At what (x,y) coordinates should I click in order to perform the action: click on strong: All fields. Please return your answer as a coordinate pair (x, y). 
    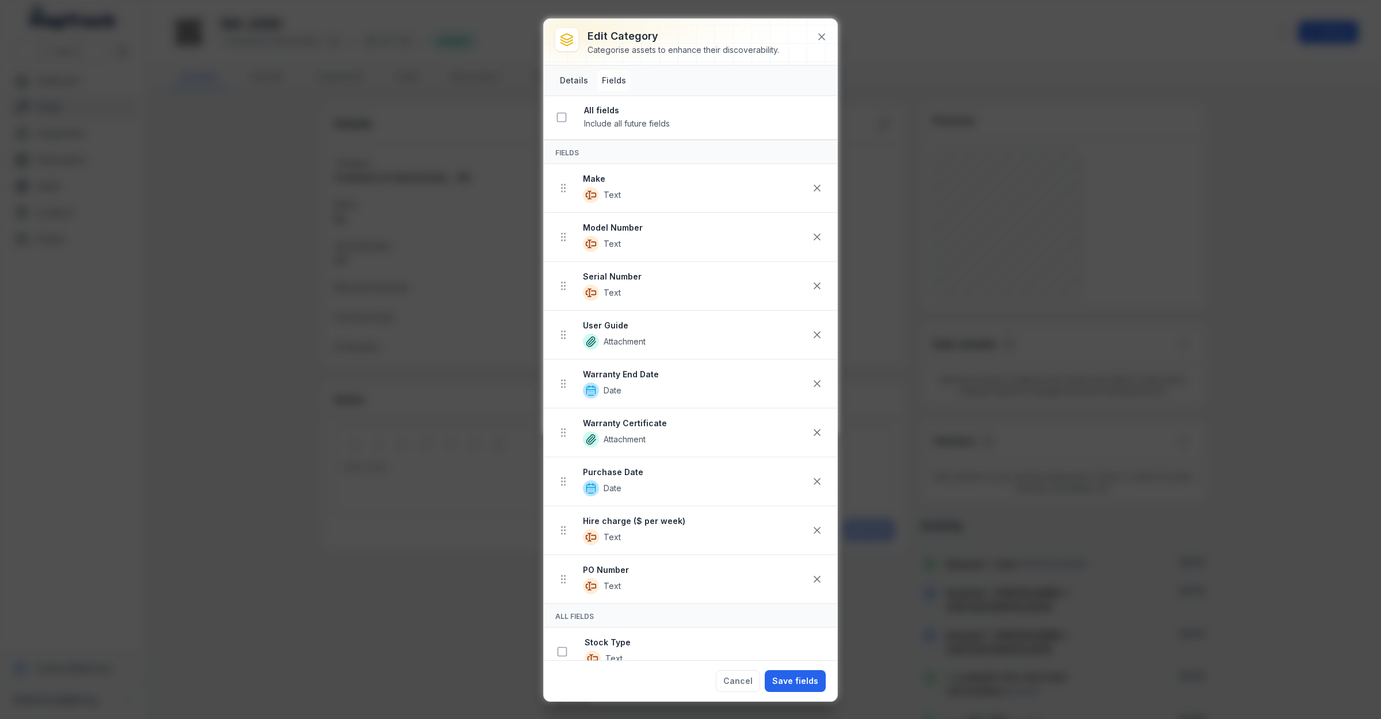
    Looking at the image, I should click on (706, 111).